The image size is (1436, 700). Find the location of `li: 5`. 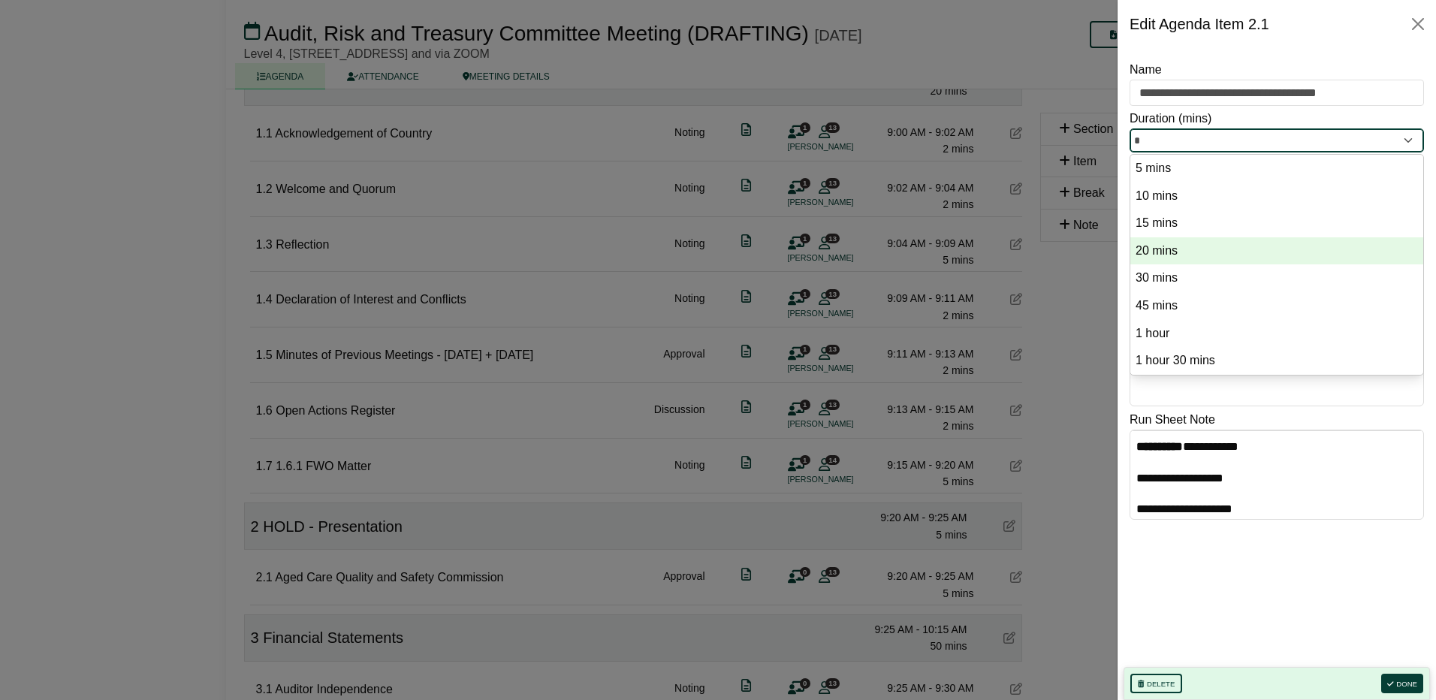

li: 5 is located at coordinates (1277, 168).